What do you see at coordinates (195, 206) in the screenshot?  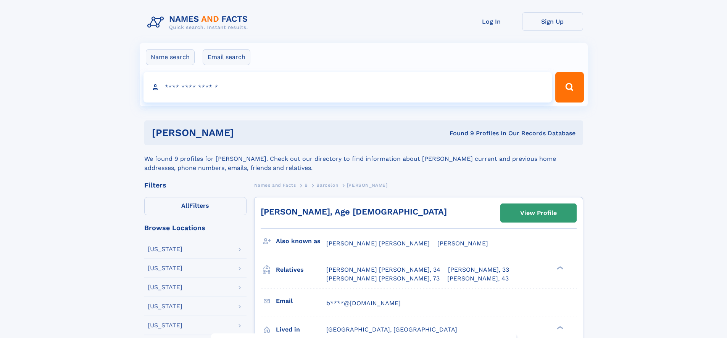 I see `label: Filters` at bounding box center [195, 206].